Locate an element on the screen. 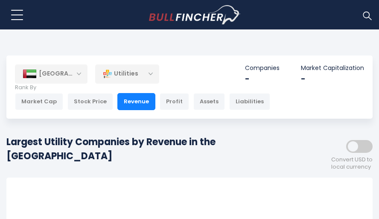  a: Go to homepage is located at coordinates (195, 15).